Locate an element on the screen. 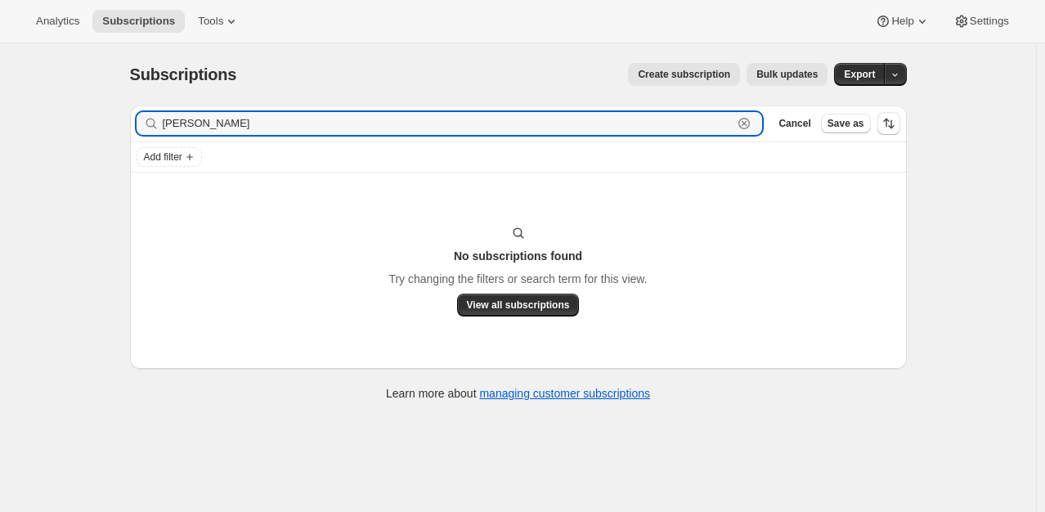 The height and width of the screenshot is (512, 1045). button: Analytics is located at coordinates (57, 21).